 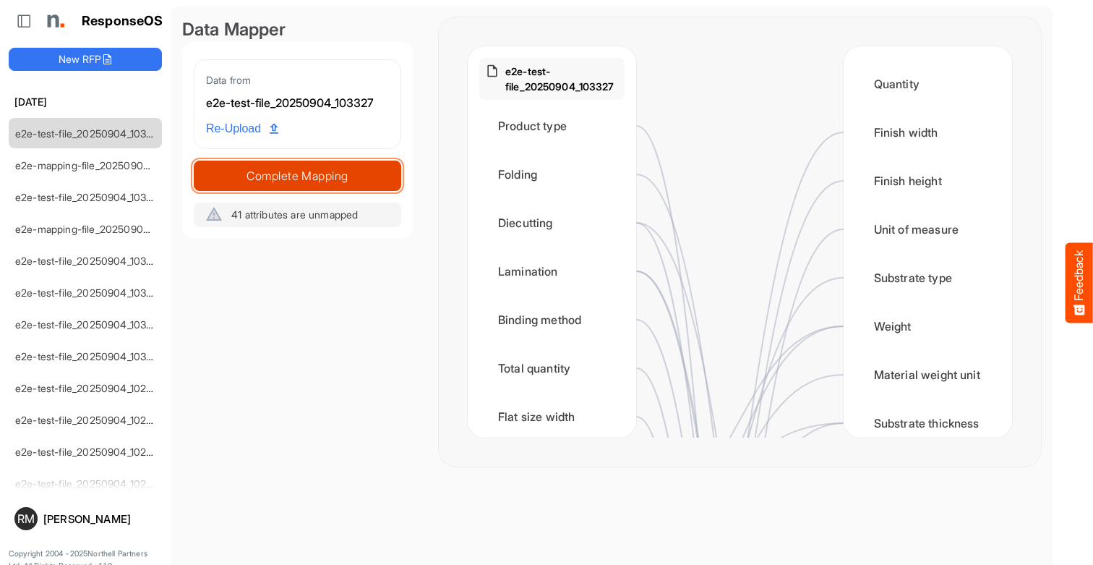 What do you see at coordinates (552, 223) in the screenshot?
I see `div: Diecutting` at bounding box center [552, 223].